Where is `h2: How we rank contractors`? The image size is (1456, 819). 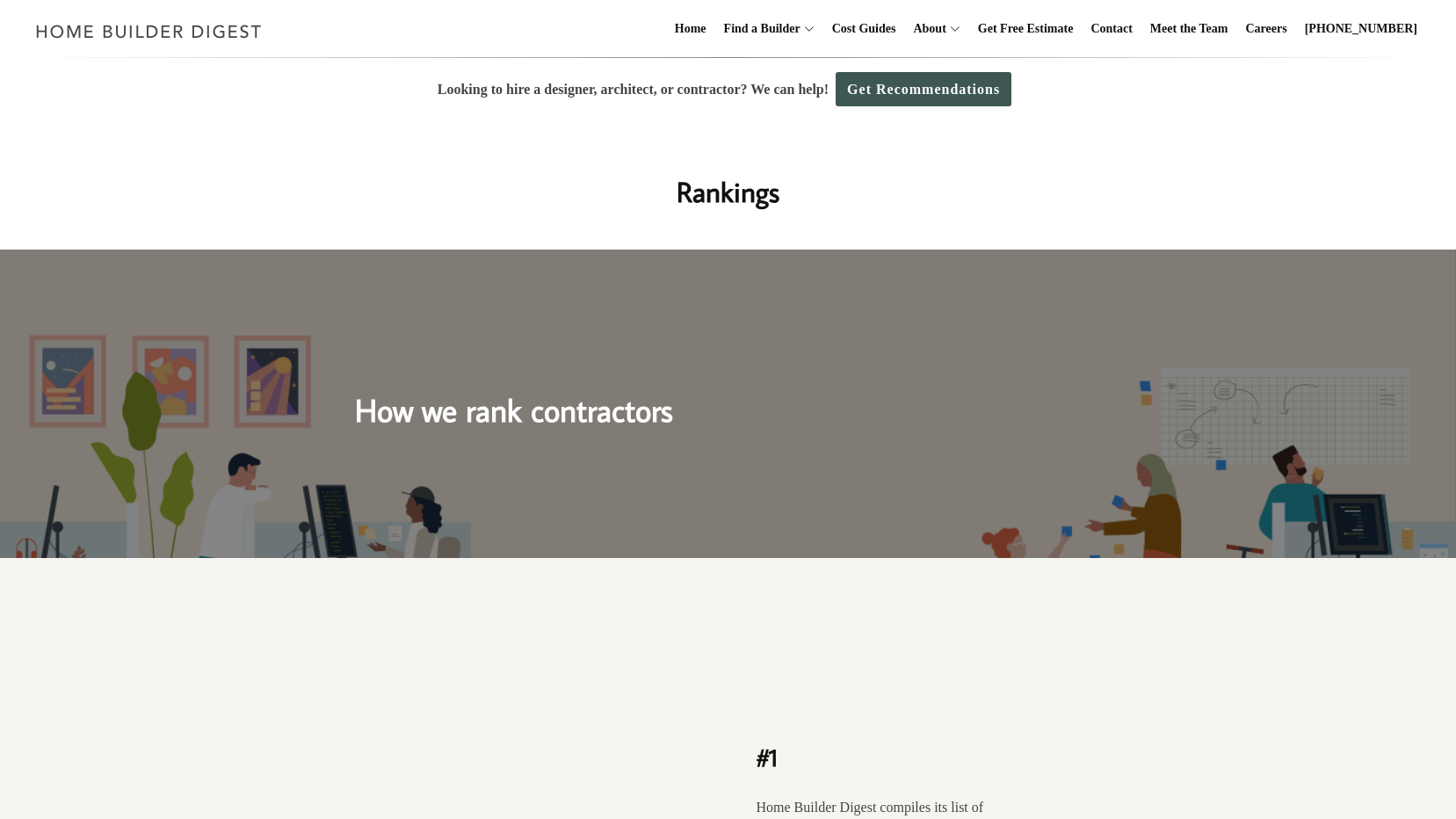
h2: How we rank contractors is located at coordinates (728, 394).